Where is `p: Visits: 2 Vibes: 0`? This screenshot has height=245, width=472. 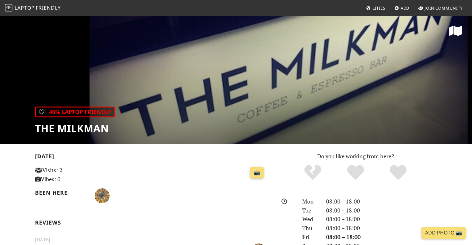 p: Visits: 2 Vibes: 0 is located at coordinates (71, 175).